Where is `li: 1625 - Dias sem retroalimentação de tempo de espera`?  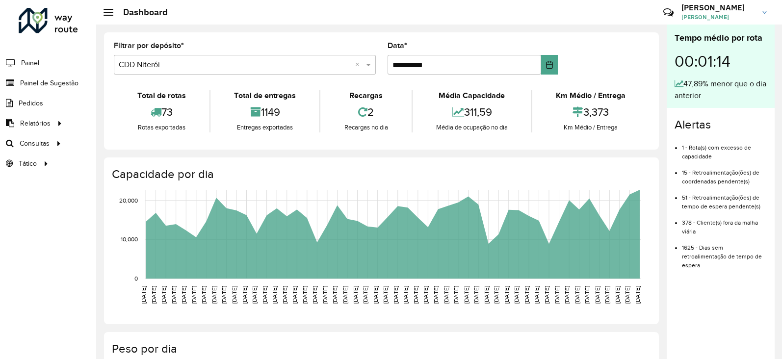
li: 1625 - Dias sem retroalimentação de tempo de espera is located at coordinates (724, 253).